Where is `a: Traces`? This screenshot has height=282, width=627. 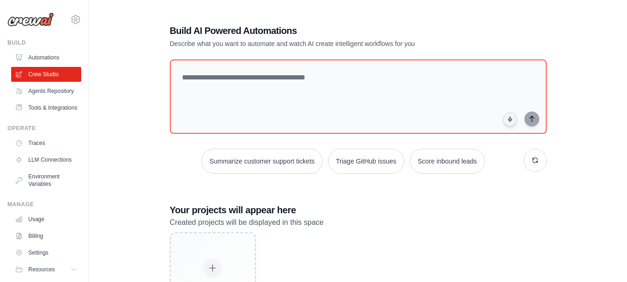
a: Traces is located at coordinates (46, 143).